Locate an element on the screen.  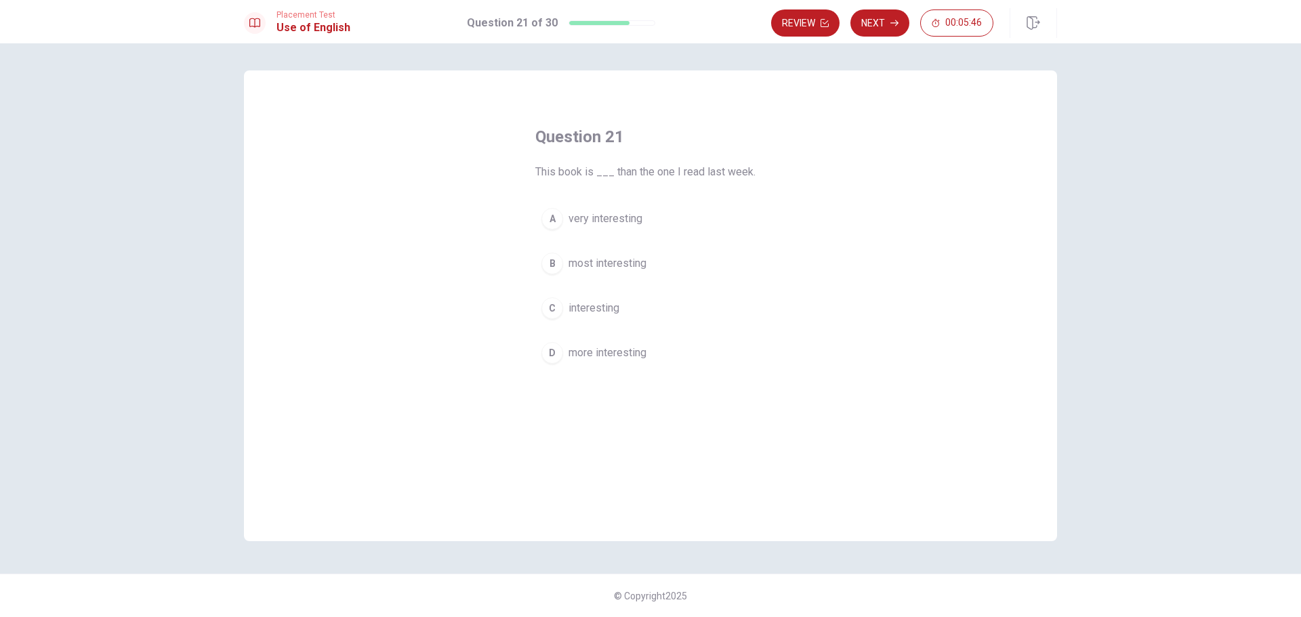
button: Cinteresting is located at coordinates (651, 308).